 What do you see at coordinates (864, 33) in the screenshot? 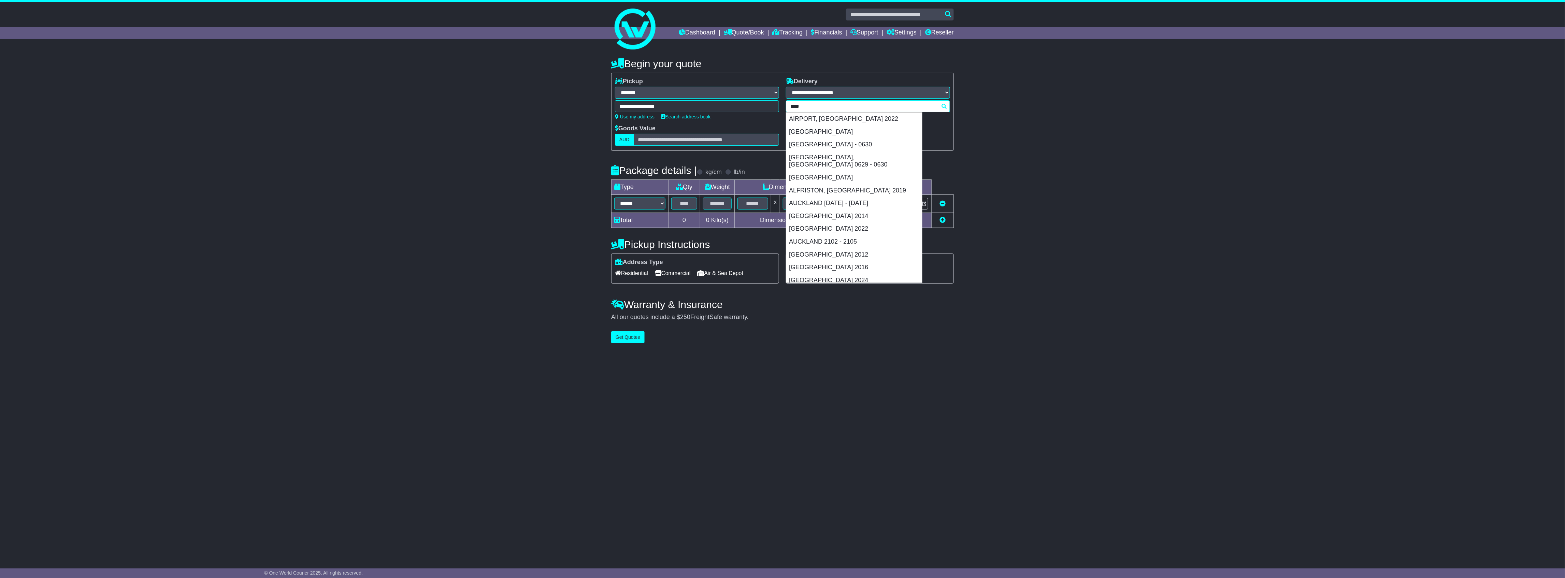
I see `a: Support` at bounding box center [864, 33].